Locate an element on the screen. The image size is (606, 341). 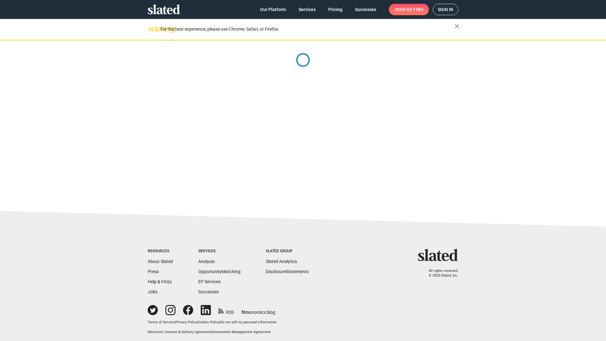
a: Slated Analytics is located at coordinates (281, 261).